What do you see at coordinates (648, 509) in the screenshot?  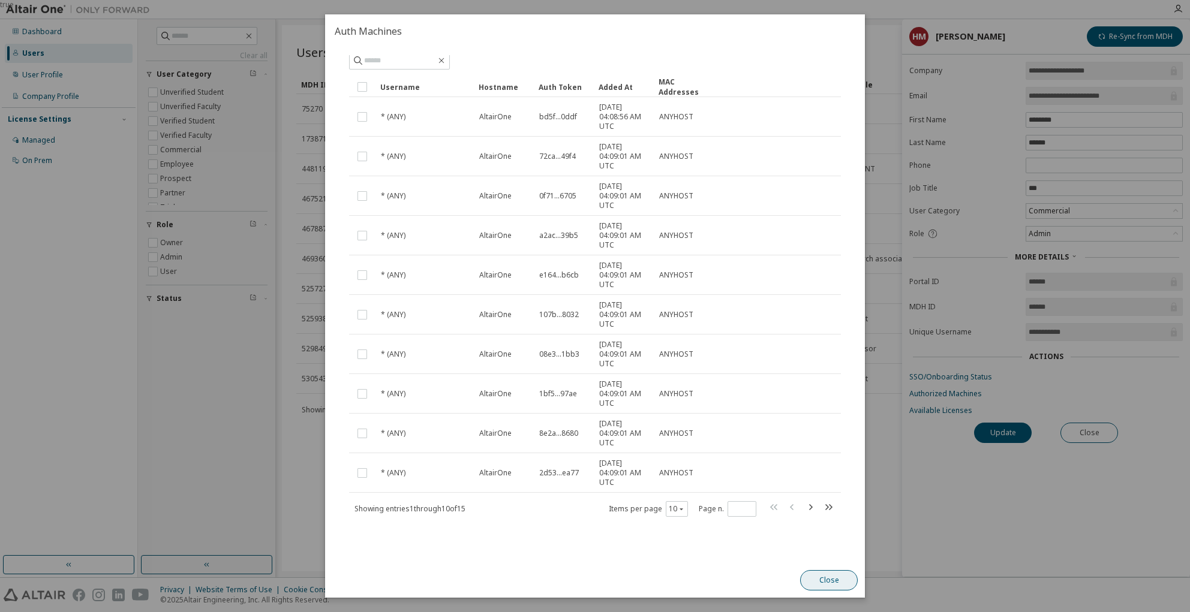 I see `span: Items per page` at bounding box center [648, 509].